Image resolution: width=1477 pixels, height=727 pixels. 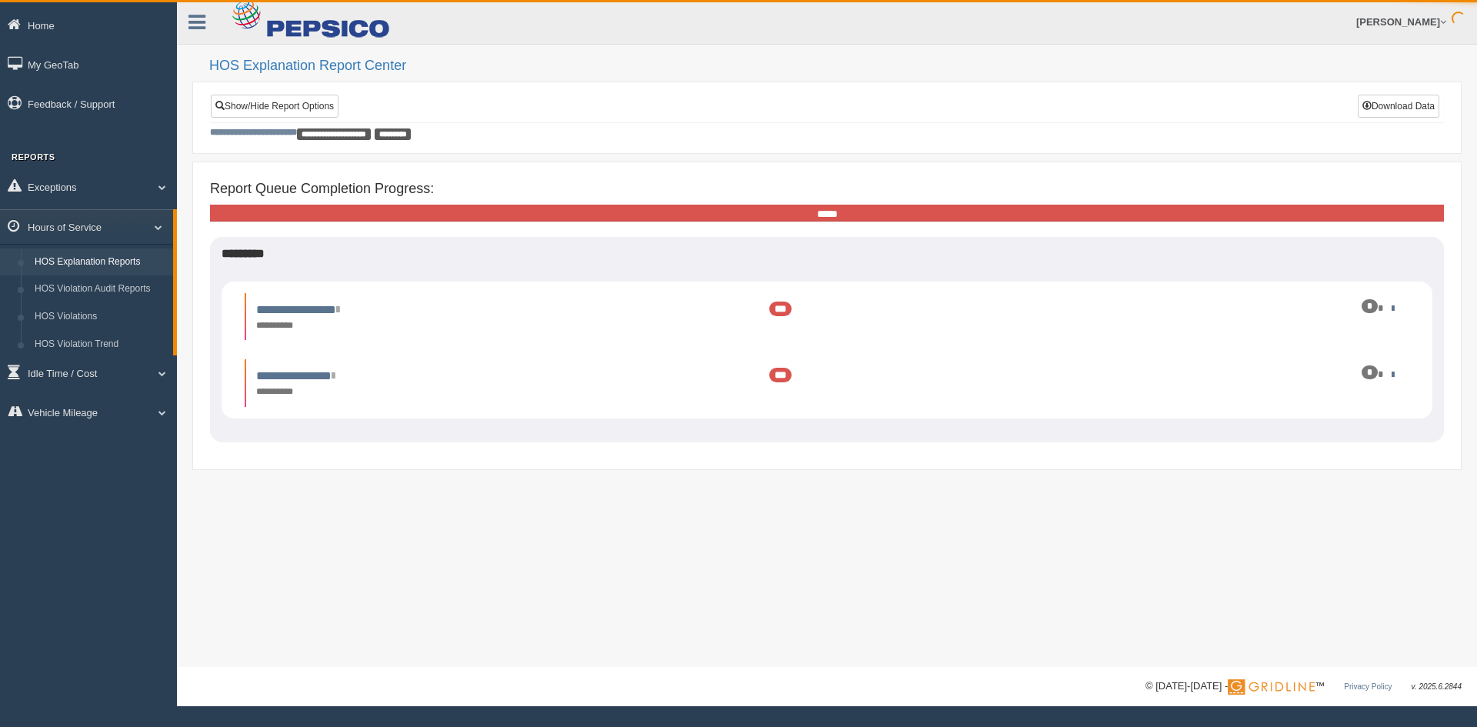 What do you see at coordinates (835, 66) in the screenshot?
I see `h2: HOS Explanation Report Center` at bounding box center [835, 66].